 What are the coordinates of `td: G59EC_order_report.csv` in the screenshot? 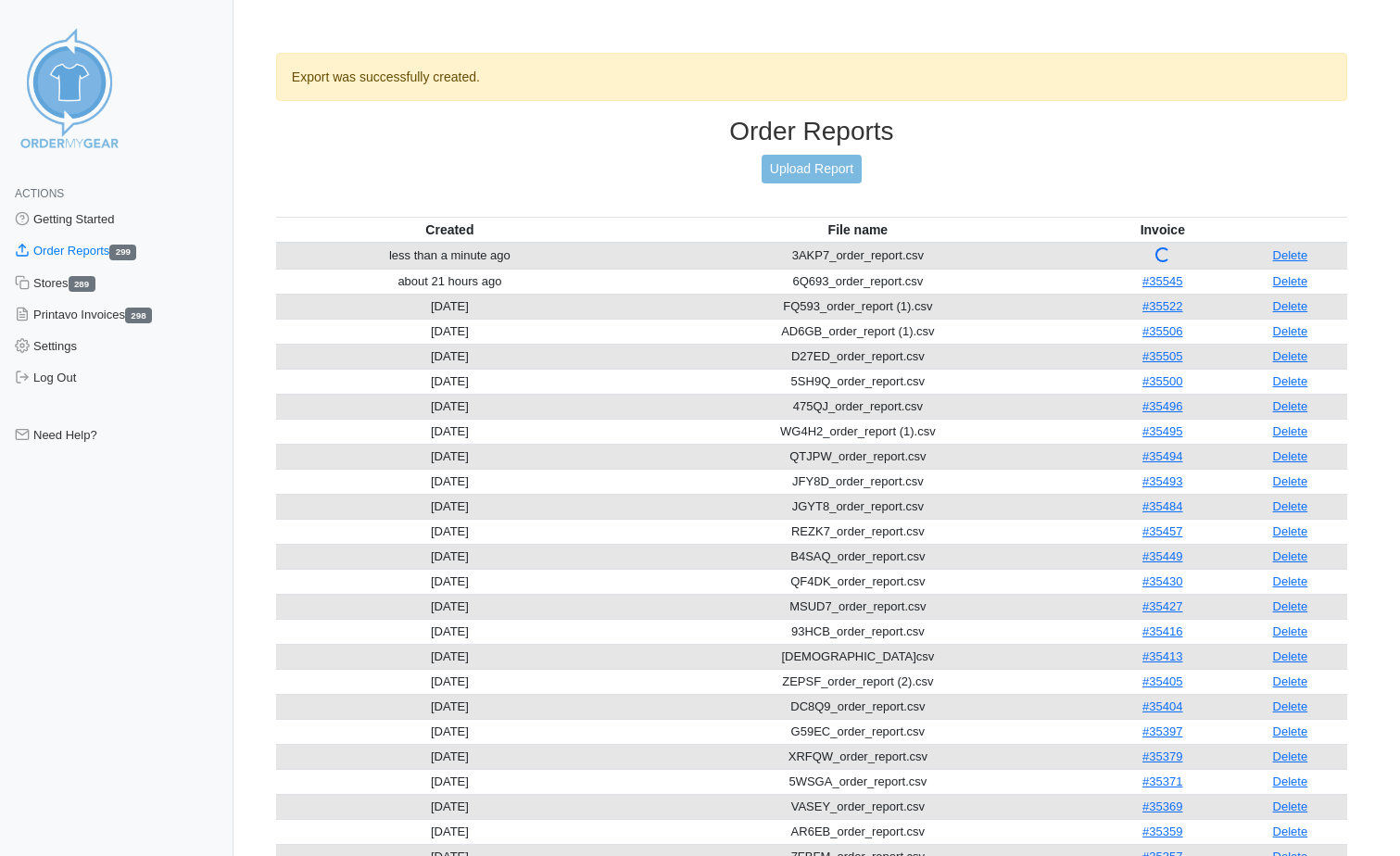 It's located at (858, 732).